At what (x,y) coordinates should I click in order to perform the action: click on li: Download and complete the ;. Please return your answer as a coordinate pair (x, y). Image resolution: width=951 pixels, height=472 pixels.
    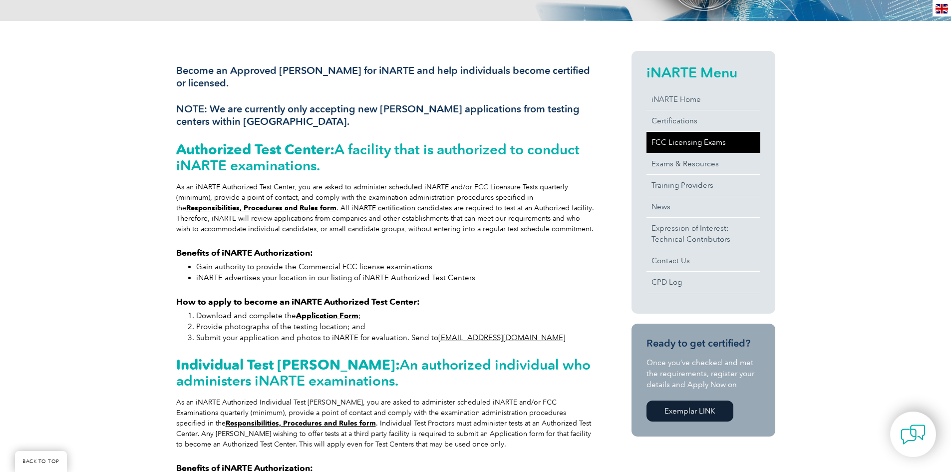
    Looking at the image, I should click on (396, 315).